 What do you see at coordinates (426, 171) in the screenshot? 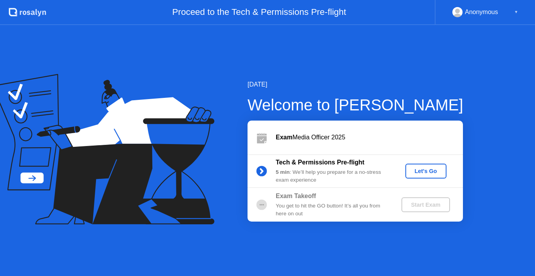
I see `button: Let's Go` at bounding box center [426, 171].